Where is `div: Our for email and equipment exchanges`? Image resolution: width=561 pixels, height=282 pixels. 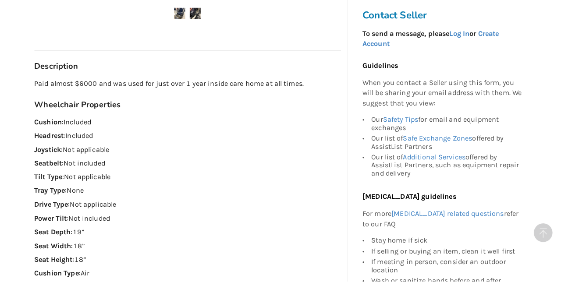
div: Our for email and equipment exchanges is located at coordinates (441, 128).